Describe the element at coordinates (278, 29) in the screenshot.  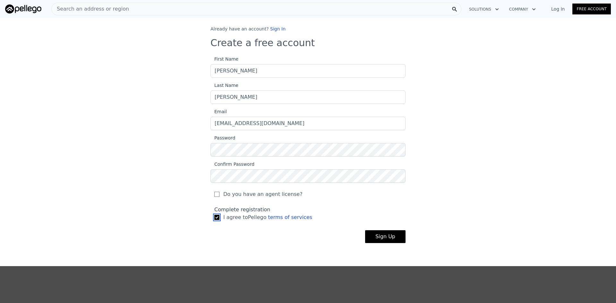
I see `a: Sign In` at that location.